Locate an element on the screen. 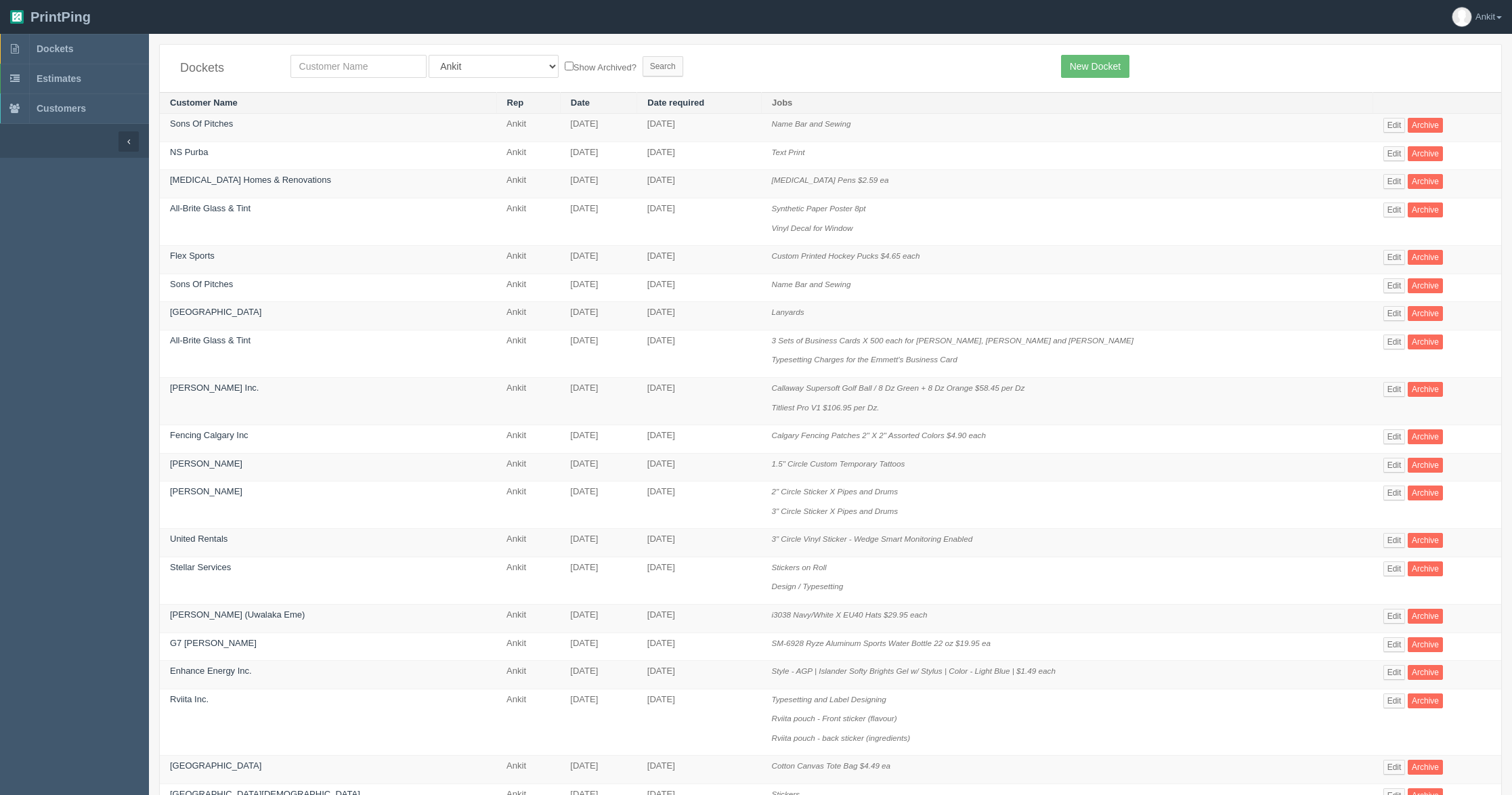 Image resolution: width=1512 pixels, height=795 pixels. th: Jobs is located at coordinates (1066, 102).